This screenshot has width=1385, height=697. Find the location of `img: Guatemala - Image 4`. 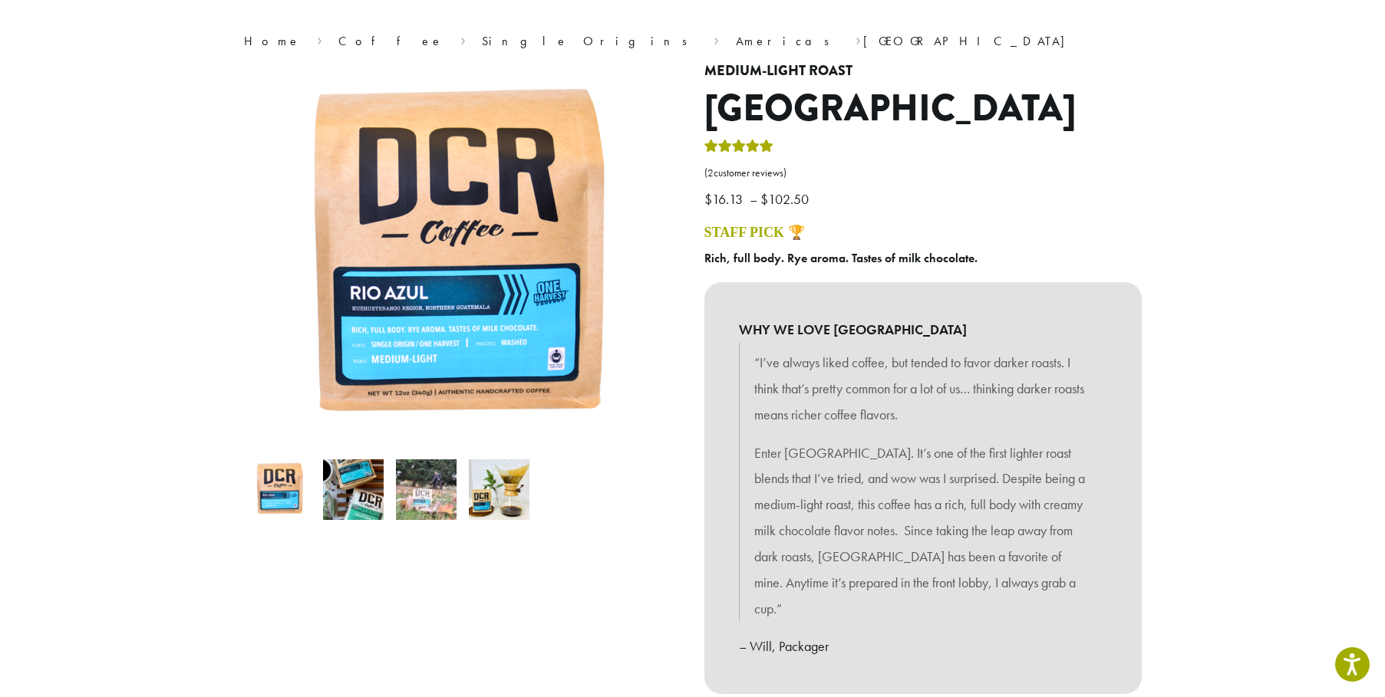

img: Guatemala - Image 4 is located at coordinates (499, 489).